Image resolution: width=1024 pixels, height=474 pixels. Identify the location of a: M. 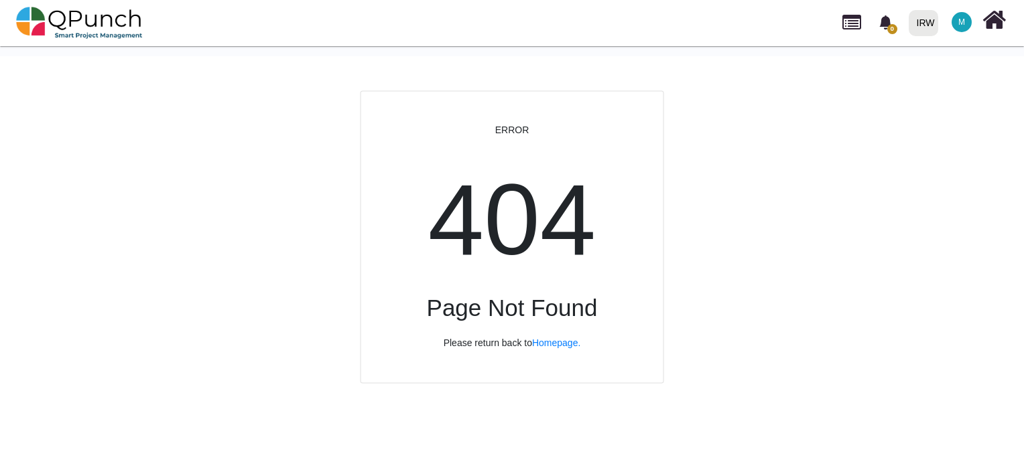
(961, 22).